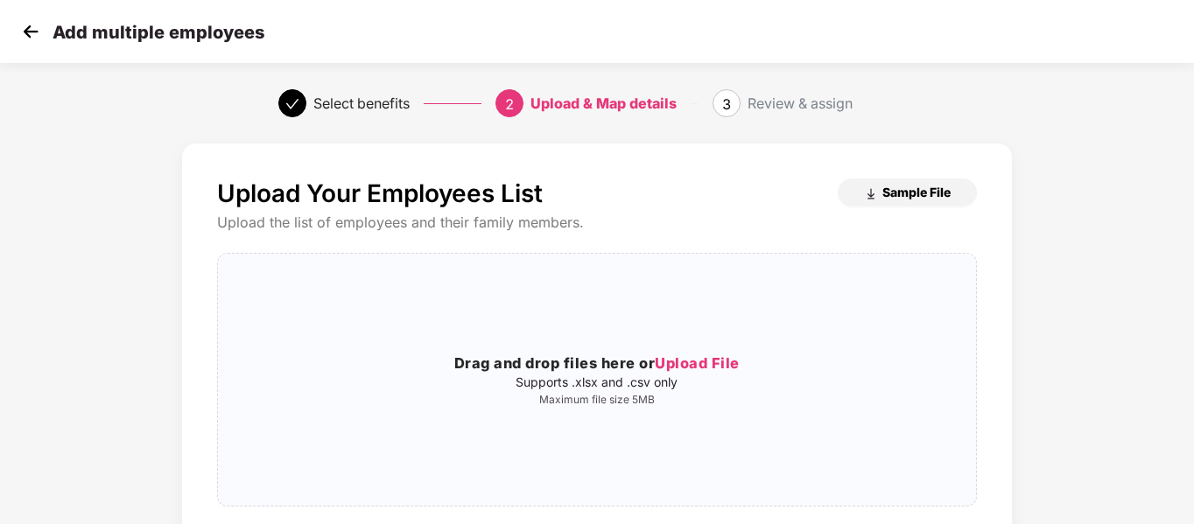 This screenshot has width=1194, height=524. What do you see at coordinates (917, 192) in the screenshot?
I see `span: Sample File` at bounding box center [917, 192].